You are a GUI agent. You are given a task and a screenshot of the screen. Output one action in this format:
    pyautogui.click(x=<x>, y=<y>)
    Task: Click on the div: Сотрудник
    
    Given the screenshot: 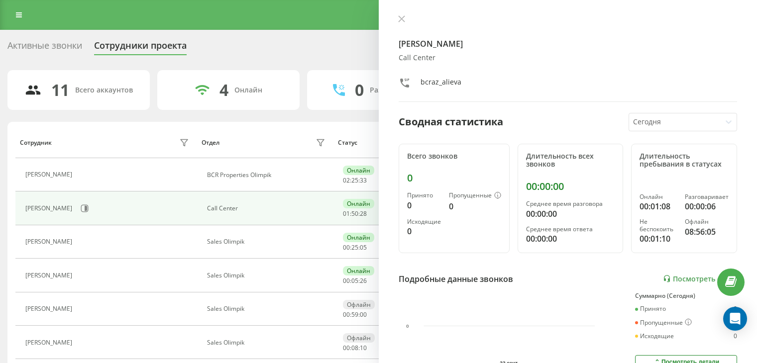 What is the action you would take?
    pyautogui.click(x=36, y=143)
    